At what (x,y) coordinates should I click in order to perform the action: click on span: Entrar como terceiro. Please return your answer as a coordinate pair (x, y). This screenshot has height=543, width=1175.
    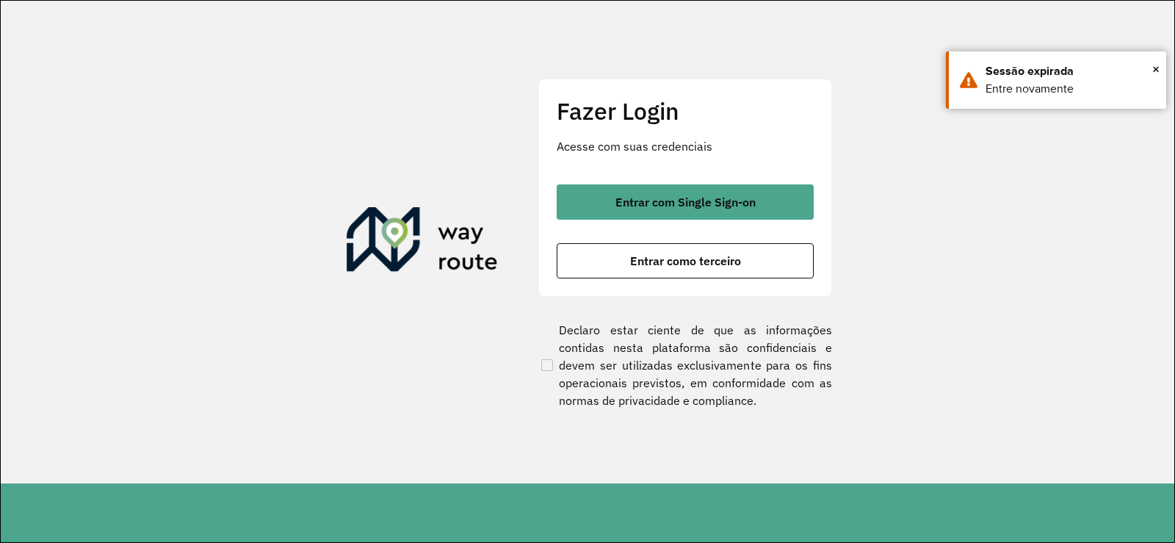
    Looking at the image, I should click on (685, 261).